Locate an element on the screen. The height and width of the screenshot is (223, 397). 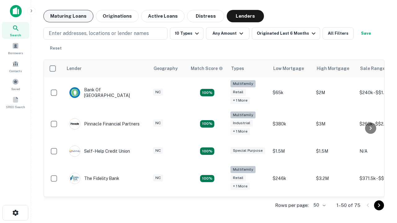
h6: Match Score is located at coordinates (206, 68).